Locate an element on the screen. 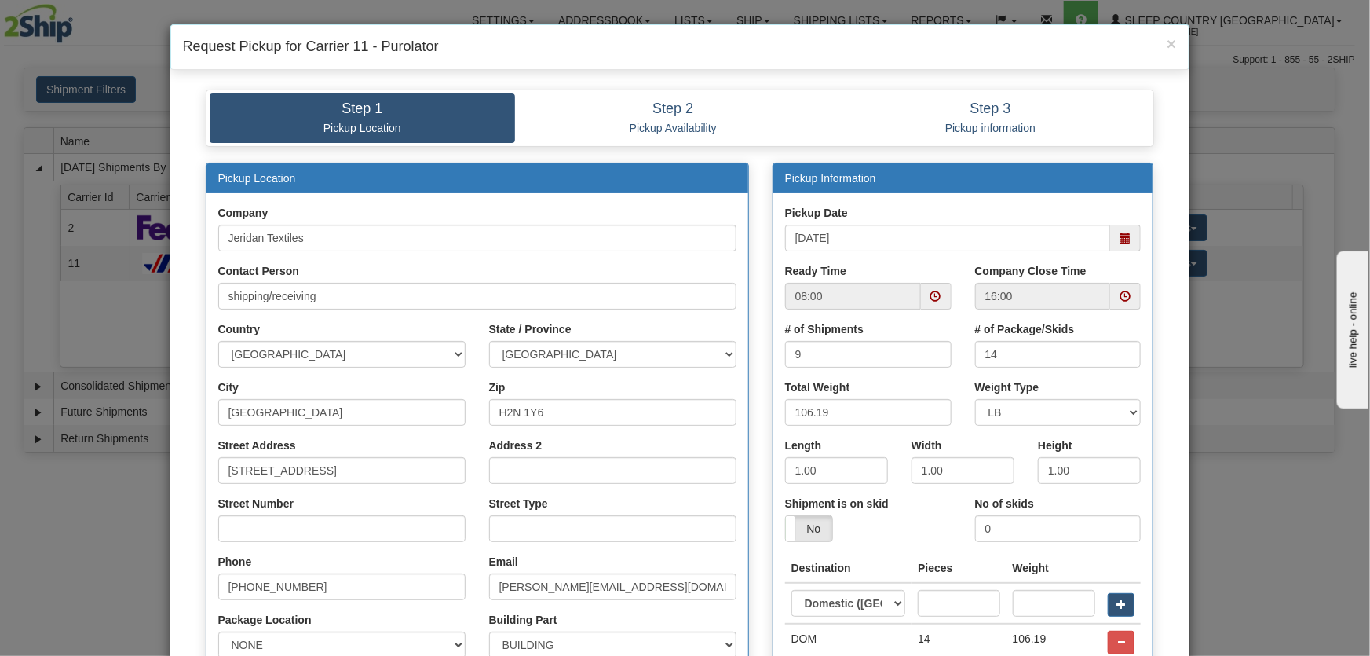 This screenshot has height=656, width=1370. a: Pickup Location is located at coordinates (257, 178).